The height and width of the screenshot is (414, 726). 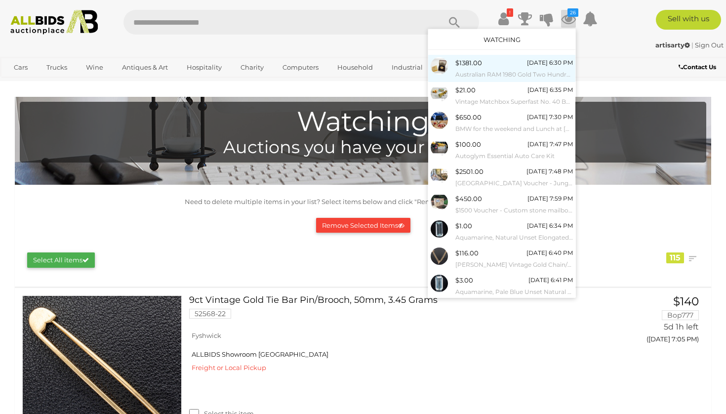 I want to click on img: Allbids.com.au, so click(x=54, y=22).